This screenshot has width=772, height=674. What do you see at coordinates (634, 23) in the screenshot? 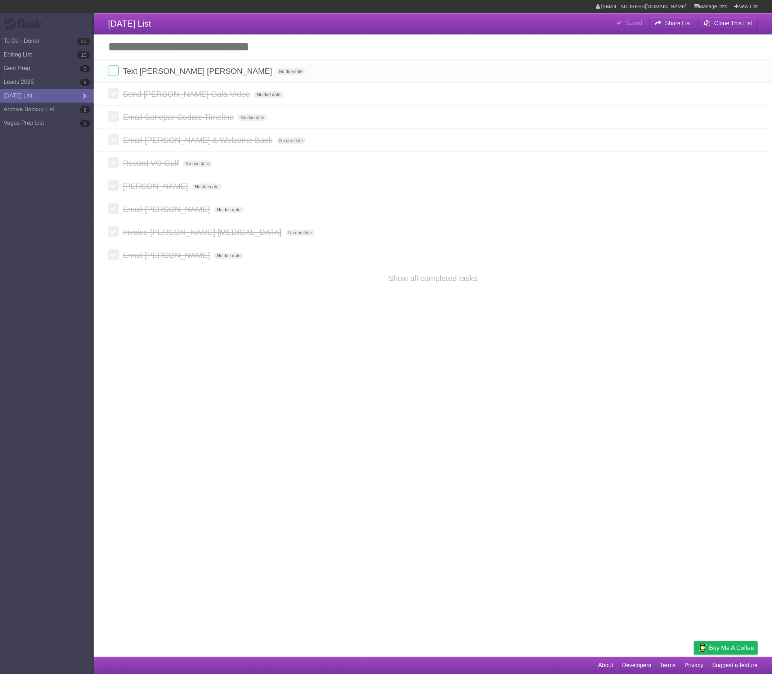
I see `b: Saved` at bounding box center [634, 23].